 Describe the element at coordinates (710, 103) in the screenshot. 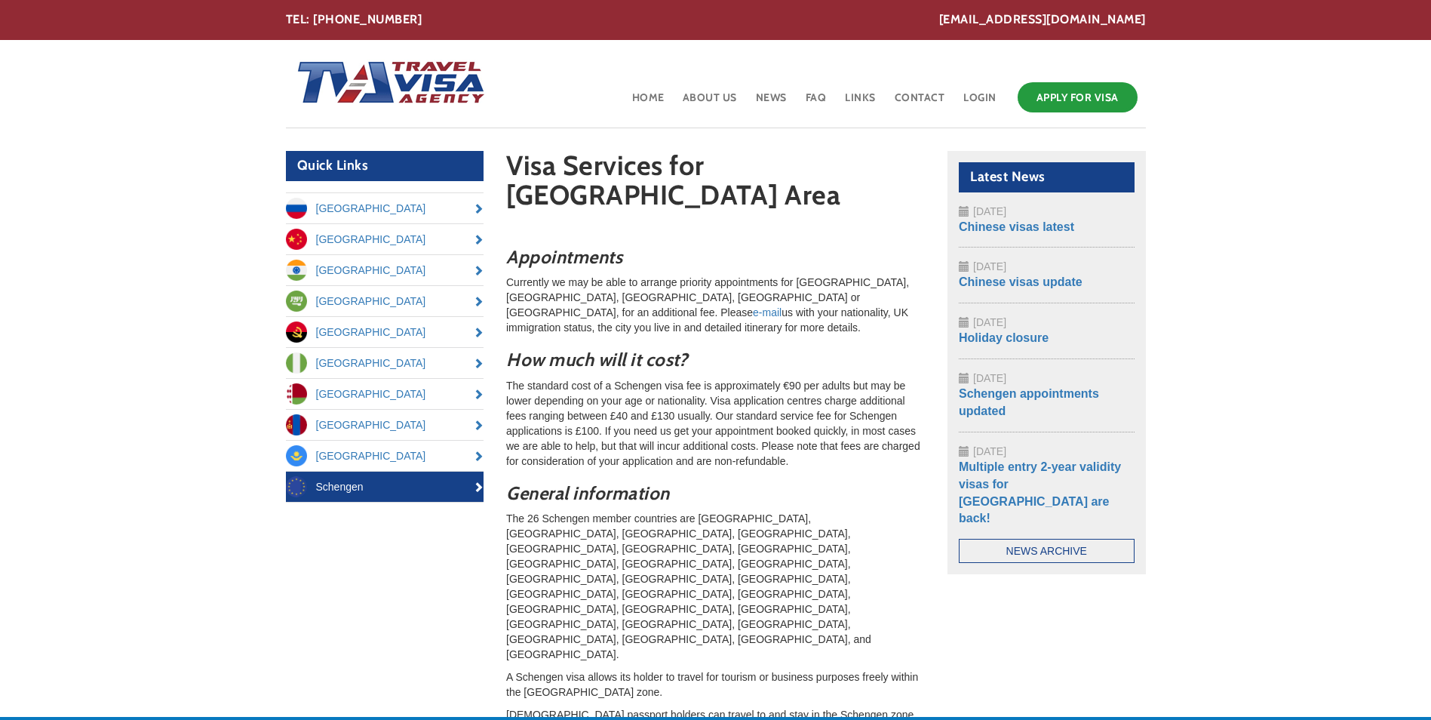

I see `a: About Us` at that location.